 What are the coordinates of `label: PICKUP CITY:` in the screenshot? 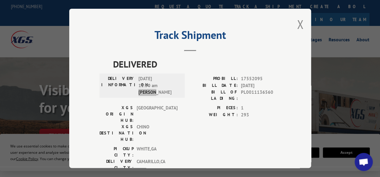 It's located at (116, 152).